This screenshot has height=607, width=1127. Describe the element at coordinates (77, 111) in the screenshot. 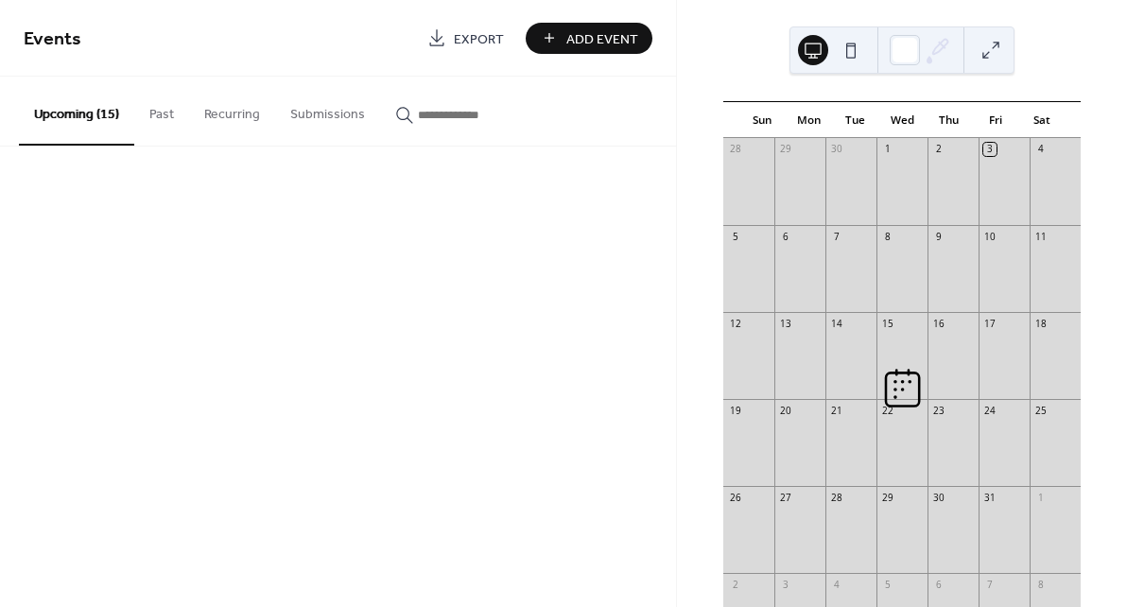

I see `button: Upcoming (15)` at that location.